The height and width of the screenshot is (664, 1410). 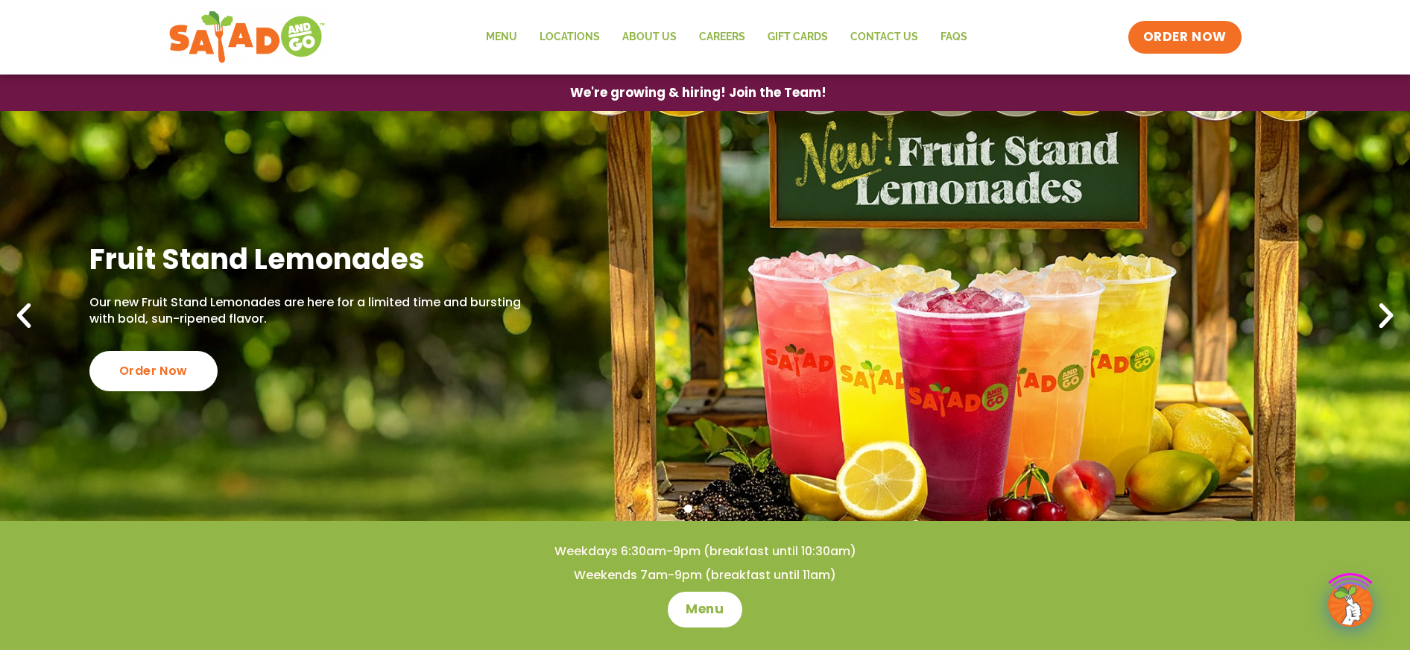 I want to click on a: We're growing & hiring! Join the Team!, so click(x=698, y=92).